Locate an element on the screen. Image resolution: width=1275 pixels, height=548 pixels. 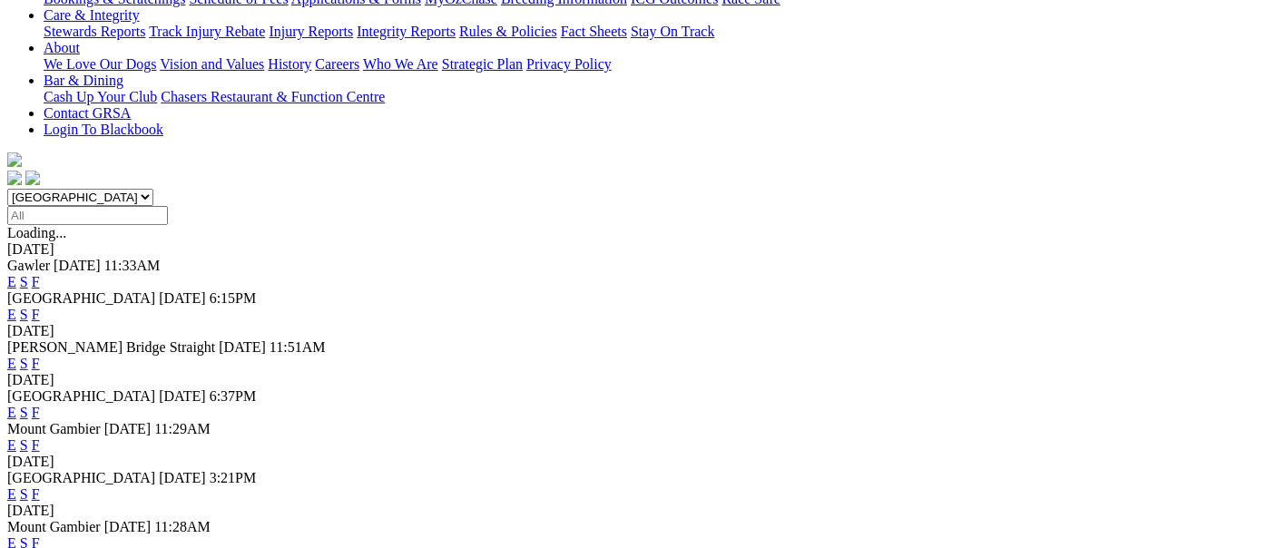
a: About is located at coordinates (62, 47).